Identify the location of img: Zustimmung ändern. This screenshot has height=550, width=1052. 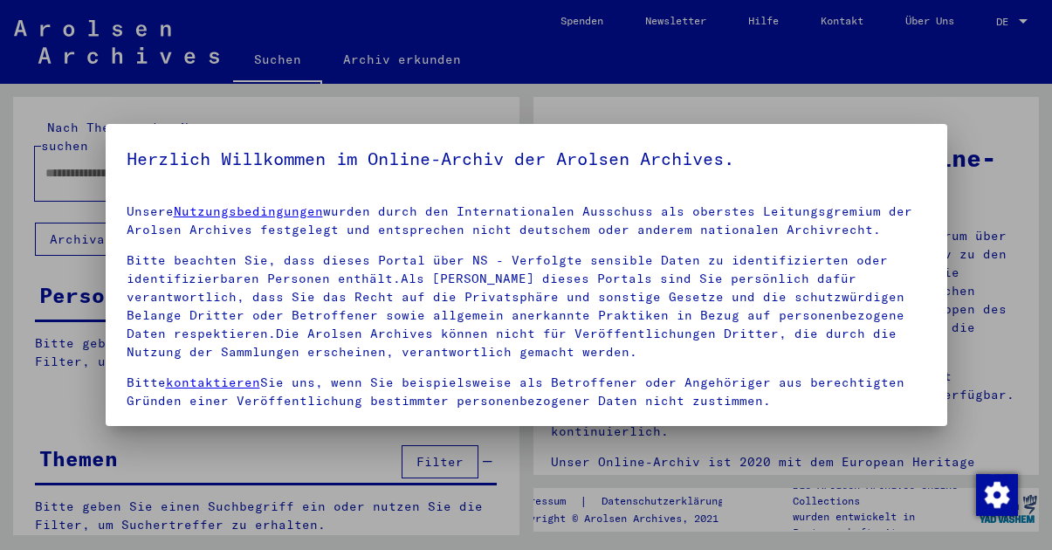
(997, 495).